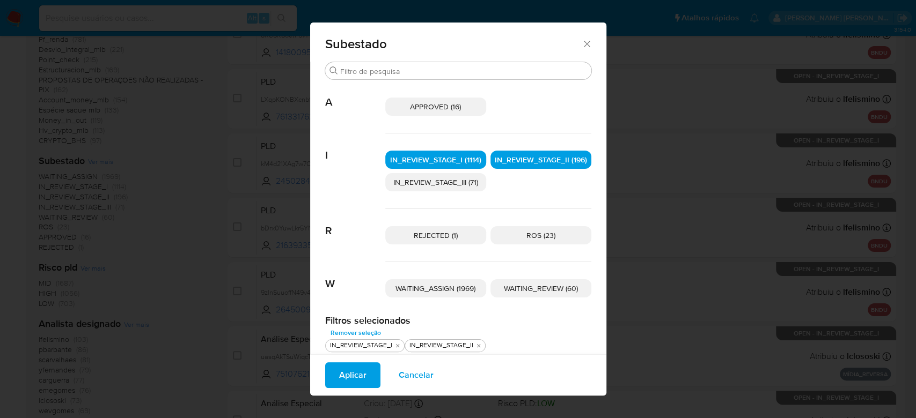  Describe the element at coordinates (541, 160) in the screenshot. I see `span: IN_REVIEW_STAGE_II (196)` at that location.